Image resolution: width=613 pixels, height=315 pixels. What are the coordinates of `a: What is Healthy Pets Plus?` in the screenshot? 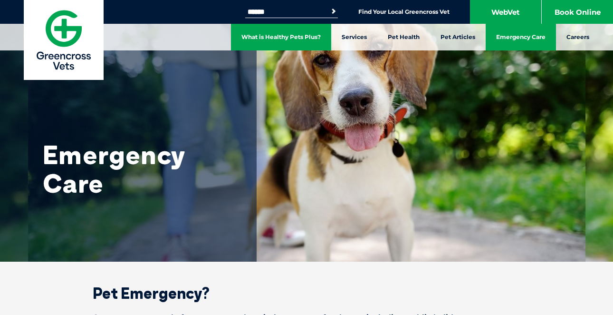 It's located at (281, 37).